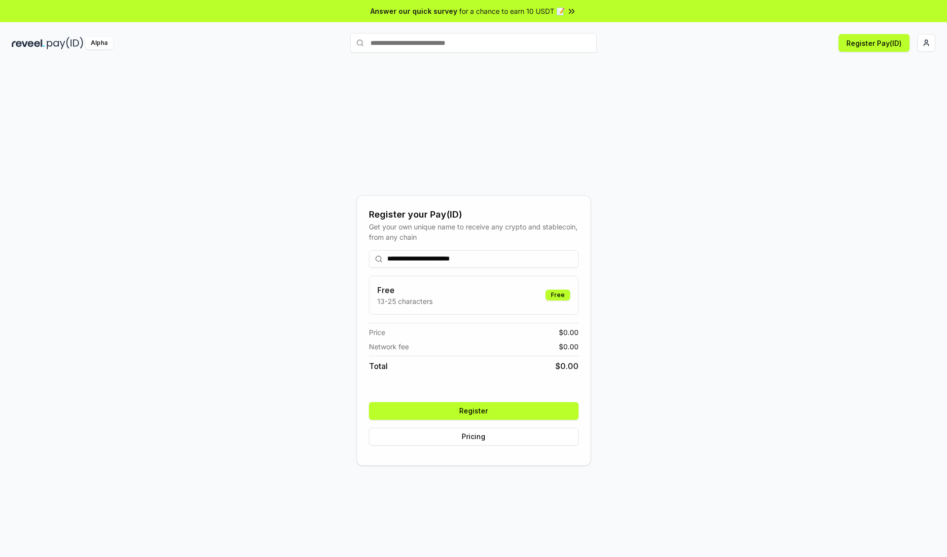 This screenshot has width=947, height=557. What do you see at coordinates (405, 301) in the screenshot?
I see `p: 13-25 characters` at bounding box center [405, 301].